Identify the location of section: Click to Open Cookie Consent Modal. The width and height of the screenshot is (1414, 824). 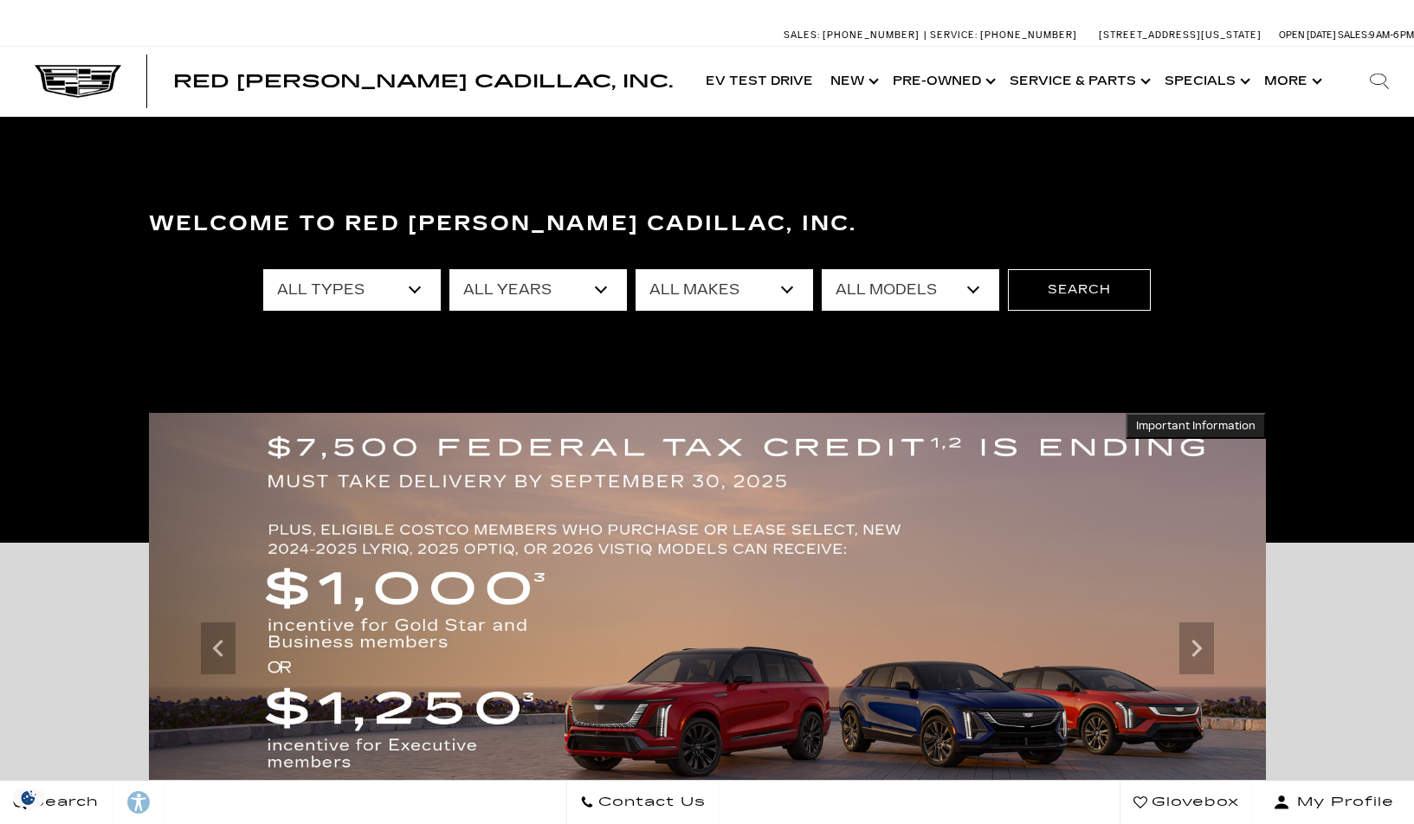
(29, 798).